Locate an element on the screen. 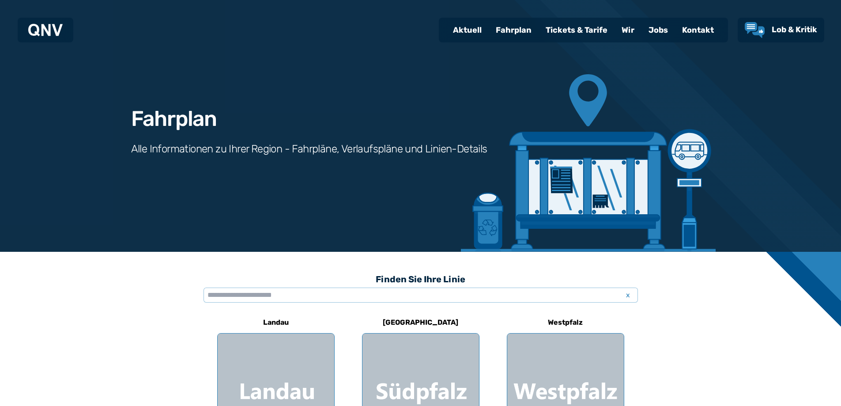 This screenshot has width=841, height=406. h6: Landau is located at coordinates (276, 322).